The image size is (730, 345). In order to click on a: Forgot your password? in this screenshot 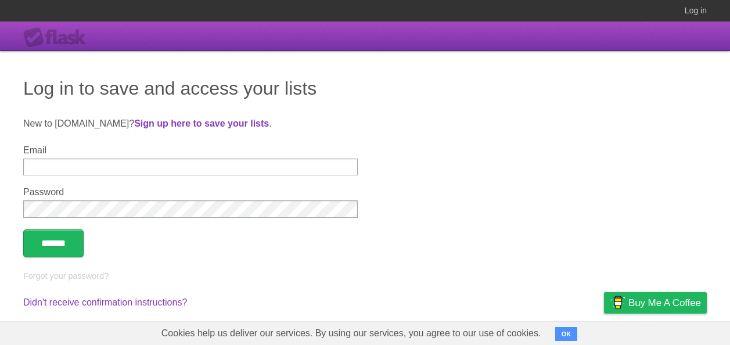, I will do `click(66, 276)`.